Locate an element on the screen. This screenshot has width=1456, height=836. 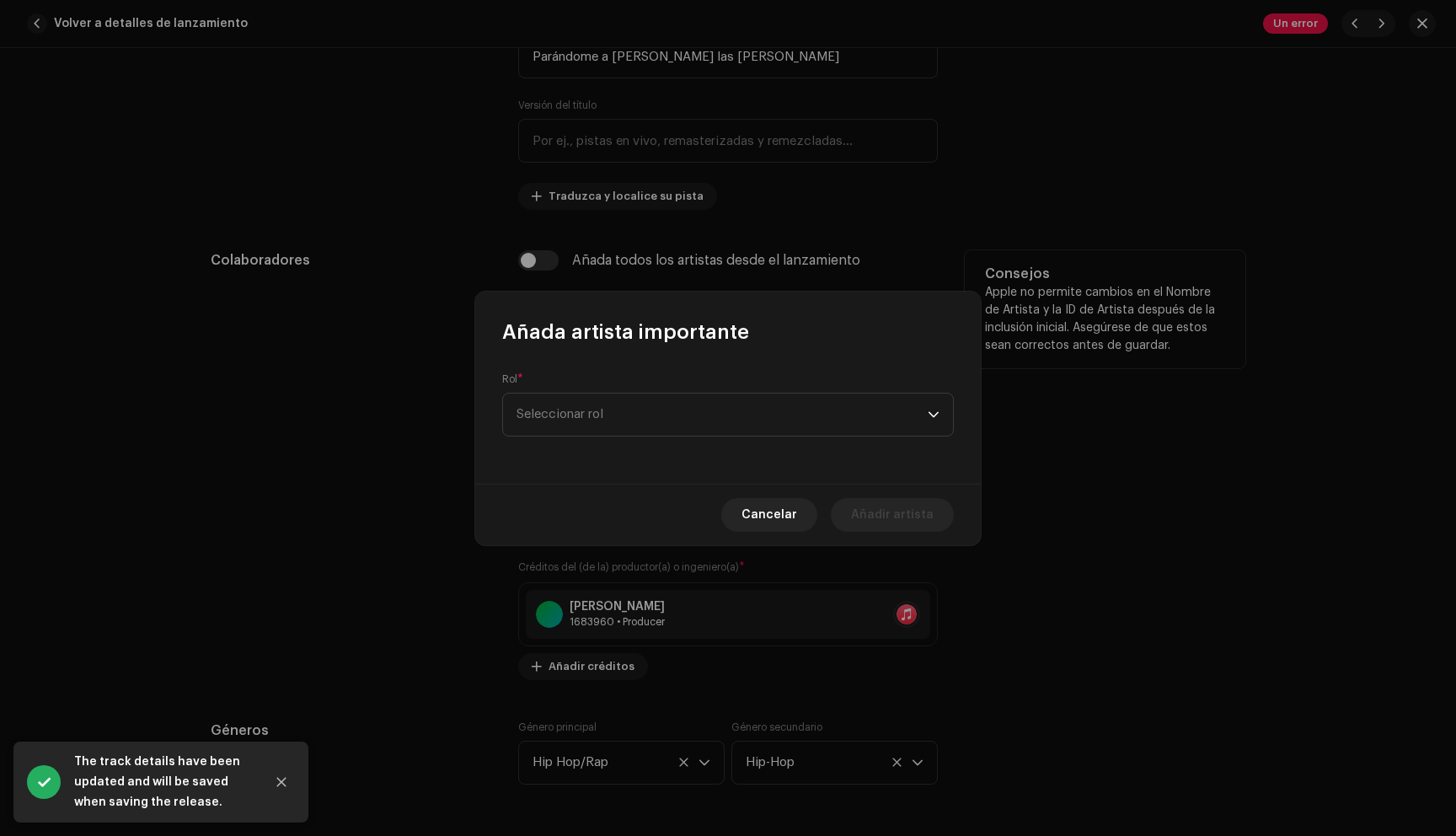
span: Añada artista importante is located at coordinates (625, 332).